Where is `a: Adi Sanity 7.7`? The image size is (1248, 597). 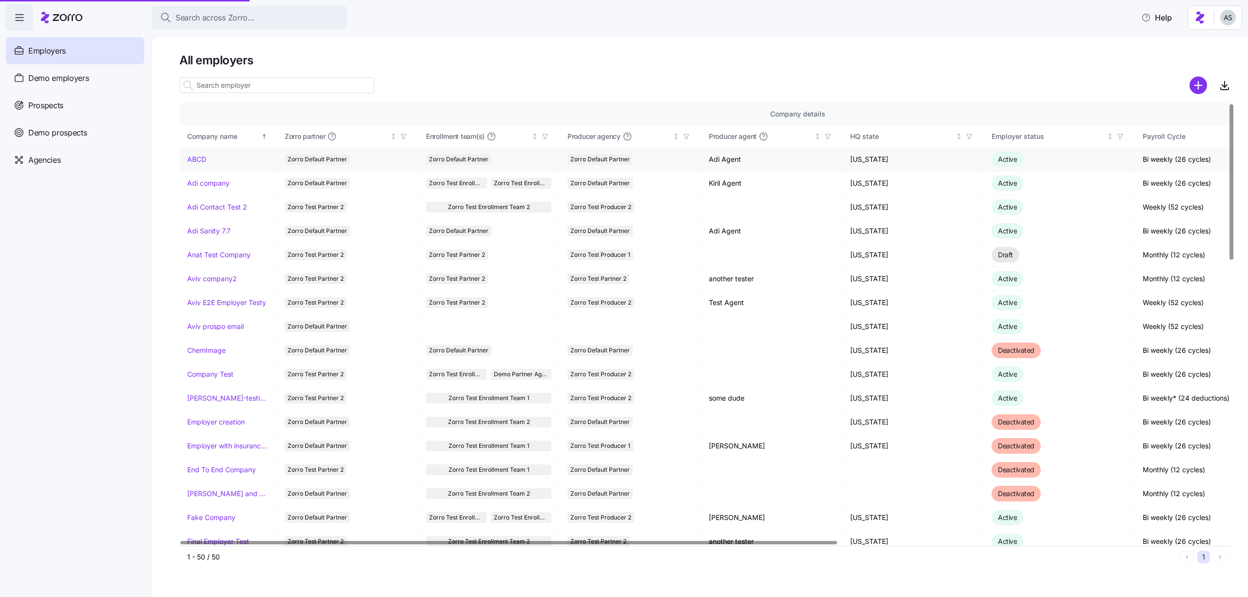
a: Adi Sanity 7.7 is located at coordinates (209, 231).